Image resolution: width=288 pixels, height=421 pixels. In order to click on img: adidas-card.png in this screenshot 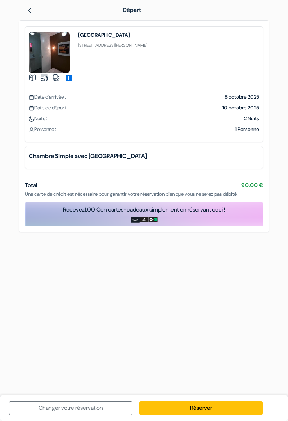, I will do `click(144, 220)`.